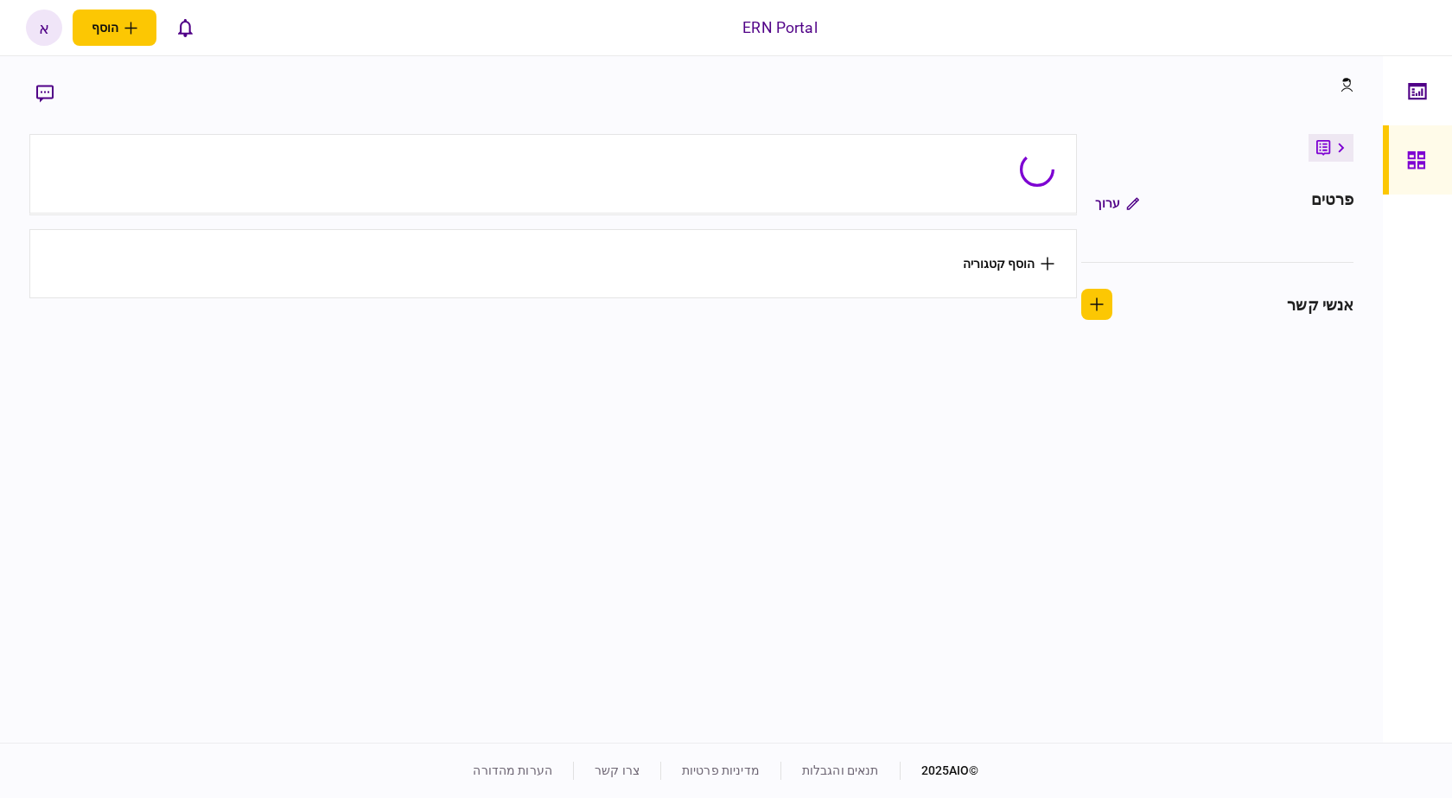 Image resolution: width=1452 pixels, height=798 pixels. I want to click on button: פתח רשימת התראות, so click(185, 28).